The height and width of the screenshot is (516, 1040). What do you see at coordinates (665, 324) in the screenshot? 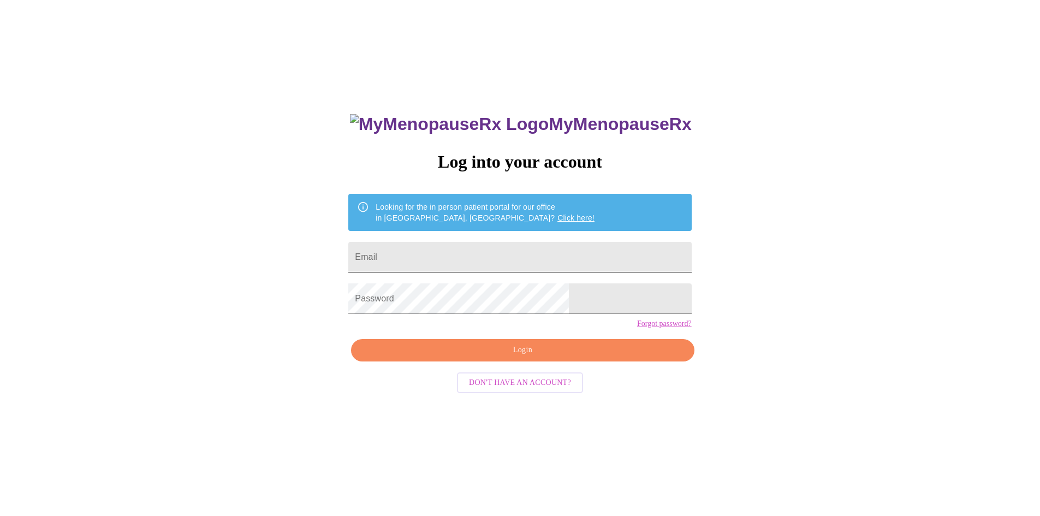
I see `a: Forgot password?` at bounding box center [665, 324].